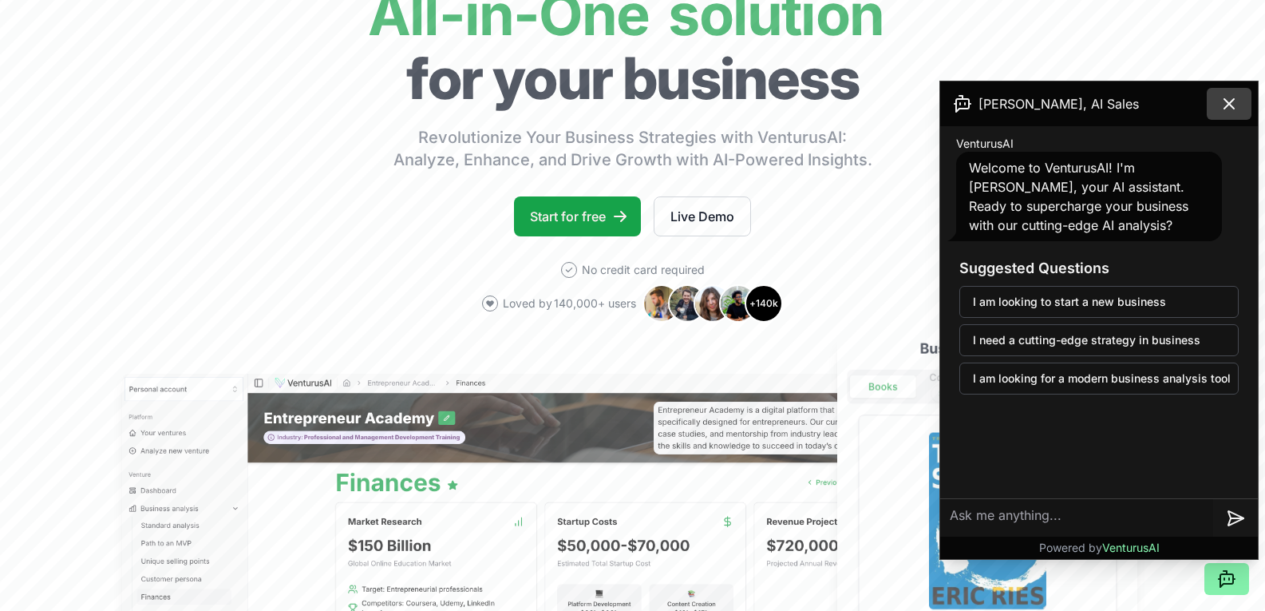 The width and height of the screenshot is (1265, 611). I want to click on img: Avatar 2, so click(687, 303).